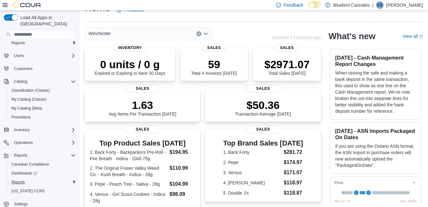  I want to click on button: Inventory, so click(22, 130).